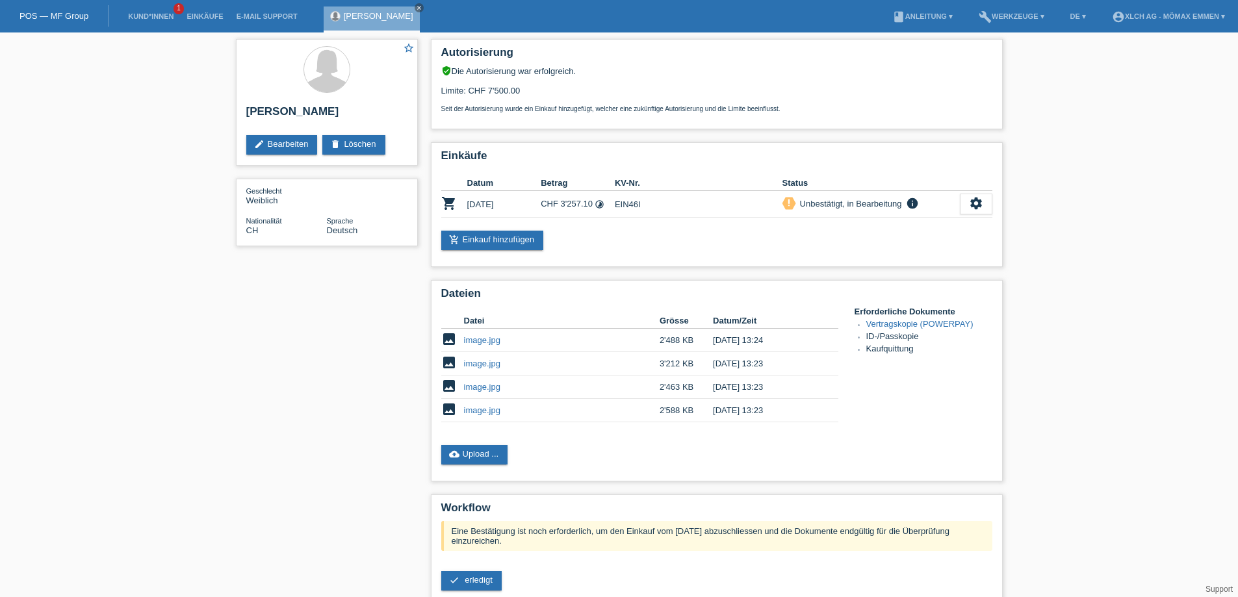  Describe the element at coordinates (717, 109) in the screenshot. I see `p: Seit der Autorisierung wurde ein Einkauf hinzugefügt, welcher eine zukünftige Autorisierung und d...` at that location.